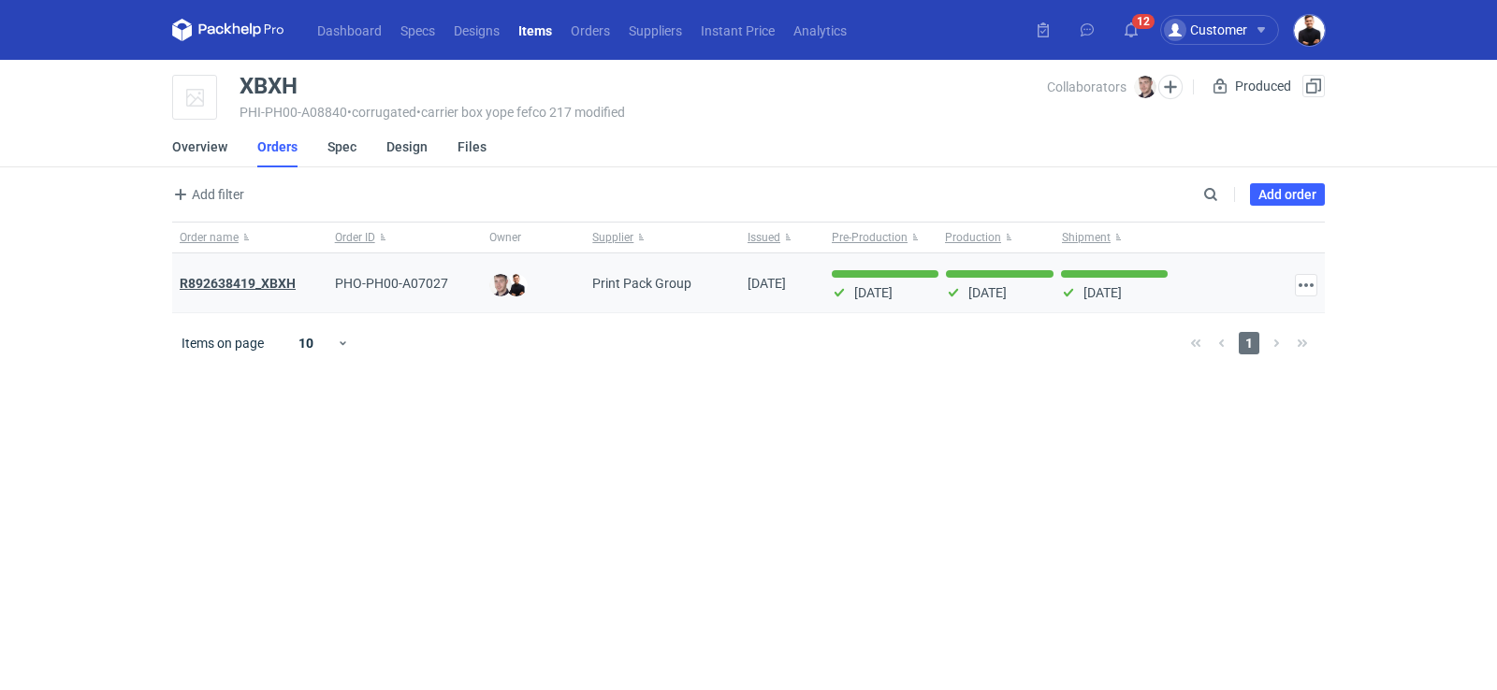 The image size is (1497, 690). I want to click on span: Issued, so click(763, 238).